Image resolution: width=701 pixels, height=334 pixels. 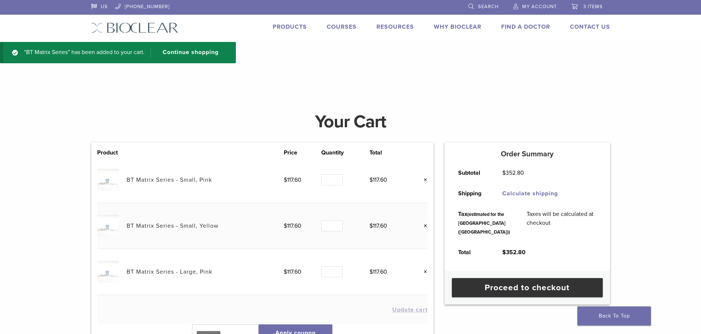 I want to click on a: Proceed to checkout, so click(x=527, y=288).